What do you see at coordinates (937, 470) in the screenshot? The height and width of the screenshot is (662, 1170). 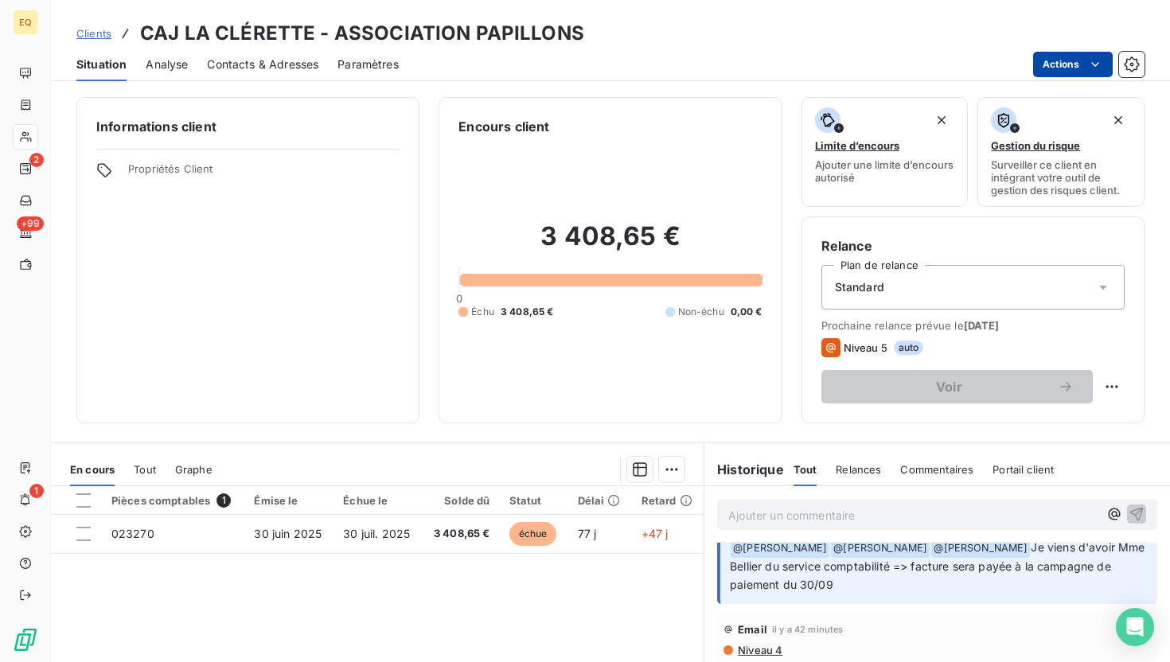 I see `span: Commentaires` at bounding box center [937, 470].